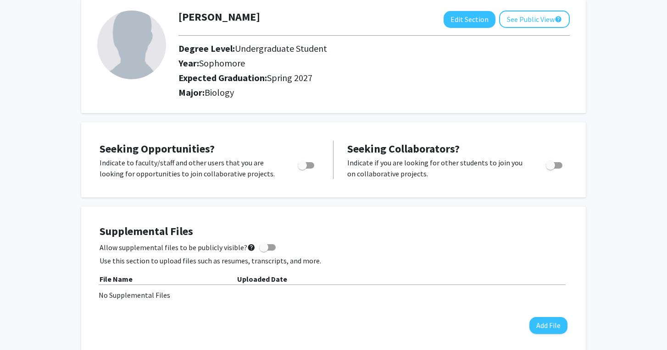 This screenshot has width=667, height=350. Describe the element at coordinates (157, 149) in the screenshot. I see `span: Seeking Opportunities?` at that location.